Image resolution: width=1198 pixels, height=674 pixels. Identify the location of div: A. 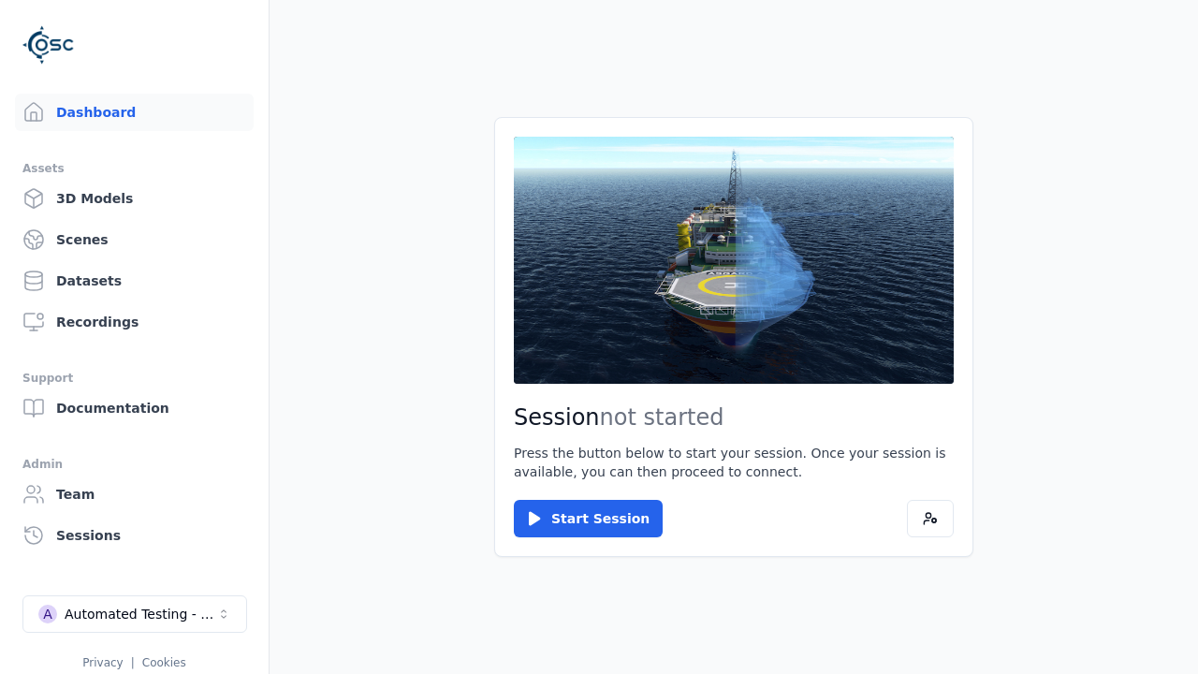
(48, 614).